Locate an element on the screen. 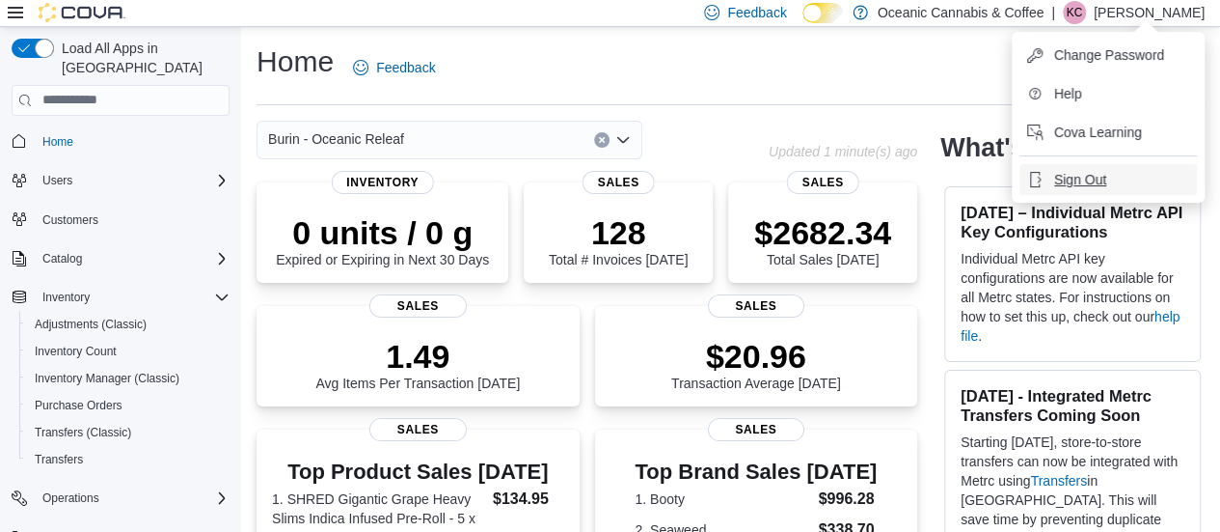 The image size is (1220, 532). img: Cova is located at coordinates (82, 13).